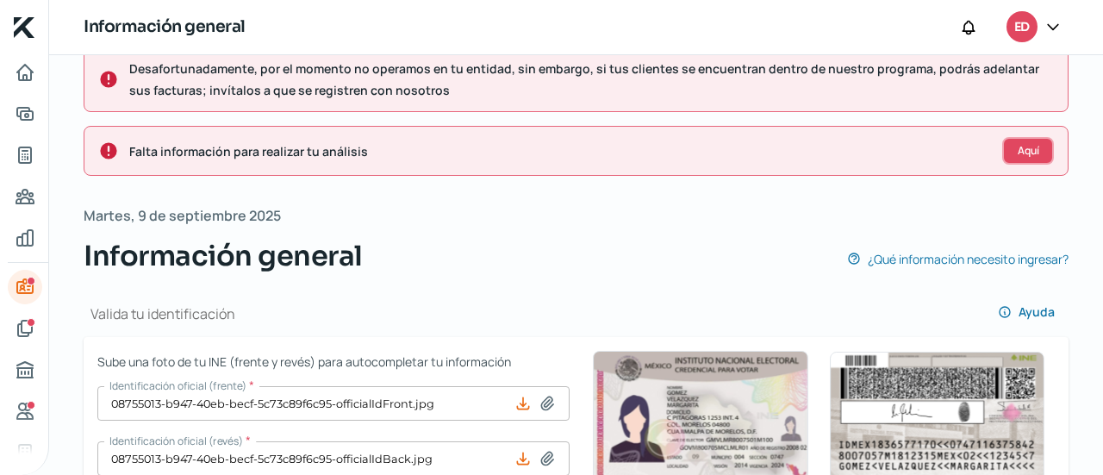 The width and height of the screenshot is (1103, 475). I want to click on span: Identificación oficial (frente), so click(178, 385).